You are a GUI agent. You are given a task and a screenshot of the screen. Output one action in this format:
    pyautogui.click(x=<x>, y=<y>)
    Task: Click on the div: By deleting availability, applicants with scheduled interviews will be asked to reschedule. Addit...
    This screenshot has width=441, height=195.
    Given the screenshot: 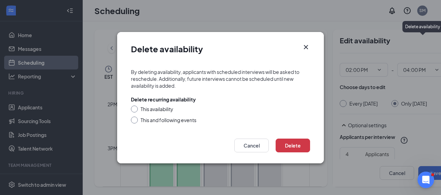 What is the action you would take?
    pyautogui.click(x=220, y=79)
    